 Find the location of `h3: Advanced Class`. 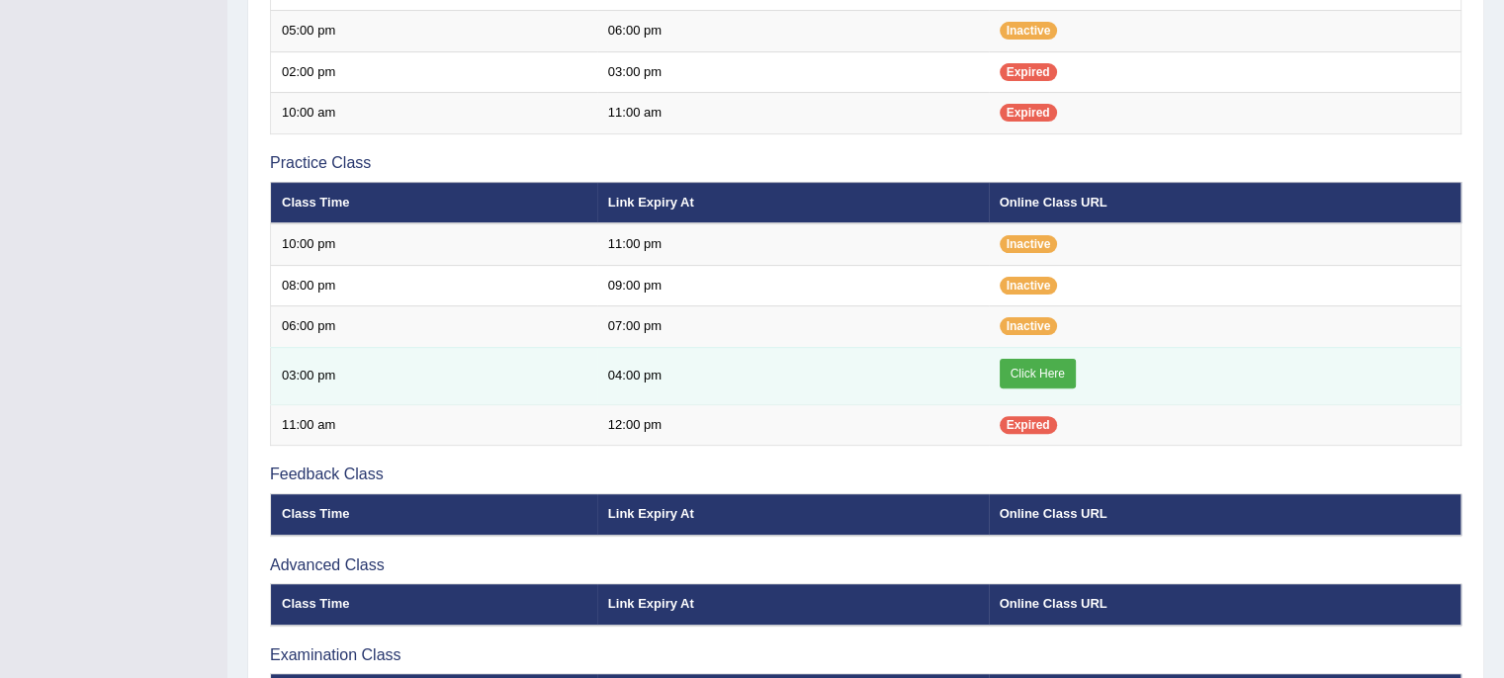

h3: Advanced Class is located at coordinates (865, 566).